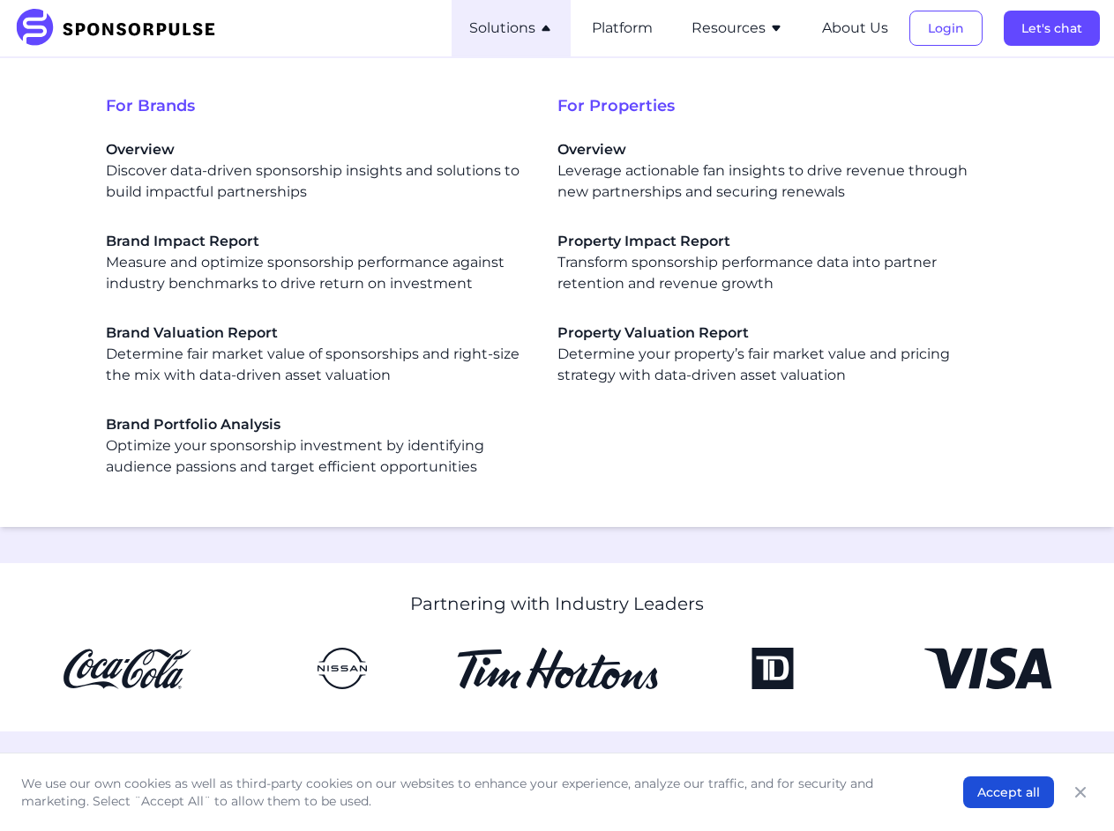  Describe the element at coordinates (622, 28) in the screenshot. I see `a: Platform` at that location.